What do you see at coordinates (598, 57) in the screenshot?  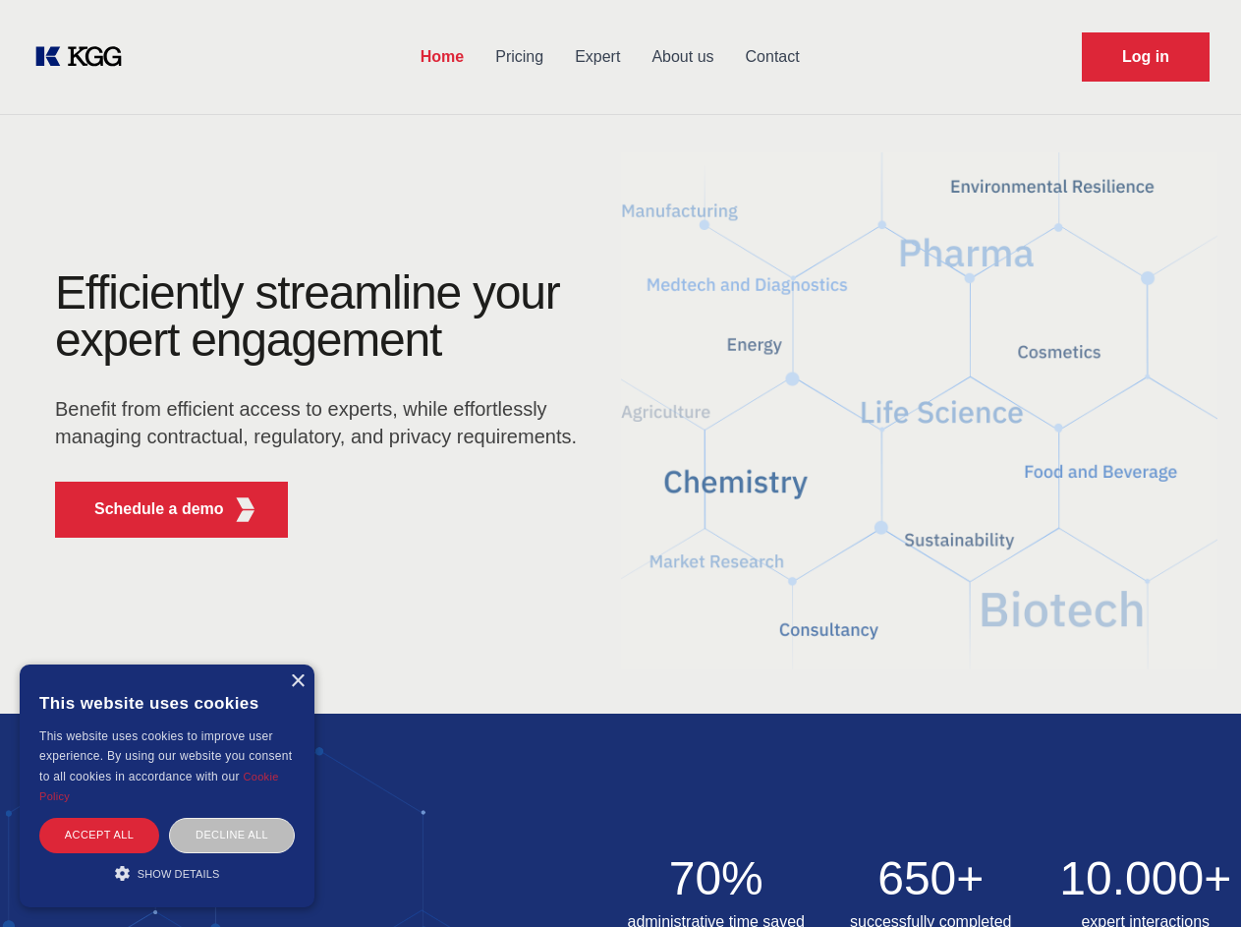 I see `a: Expert` at bounding box center [598, 57].